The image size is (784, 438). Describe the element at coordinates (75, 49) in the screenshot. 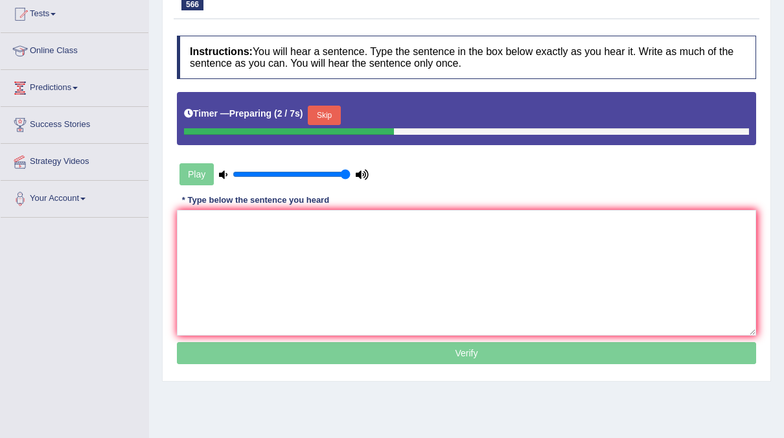

I see `a: Online Class` at that location.